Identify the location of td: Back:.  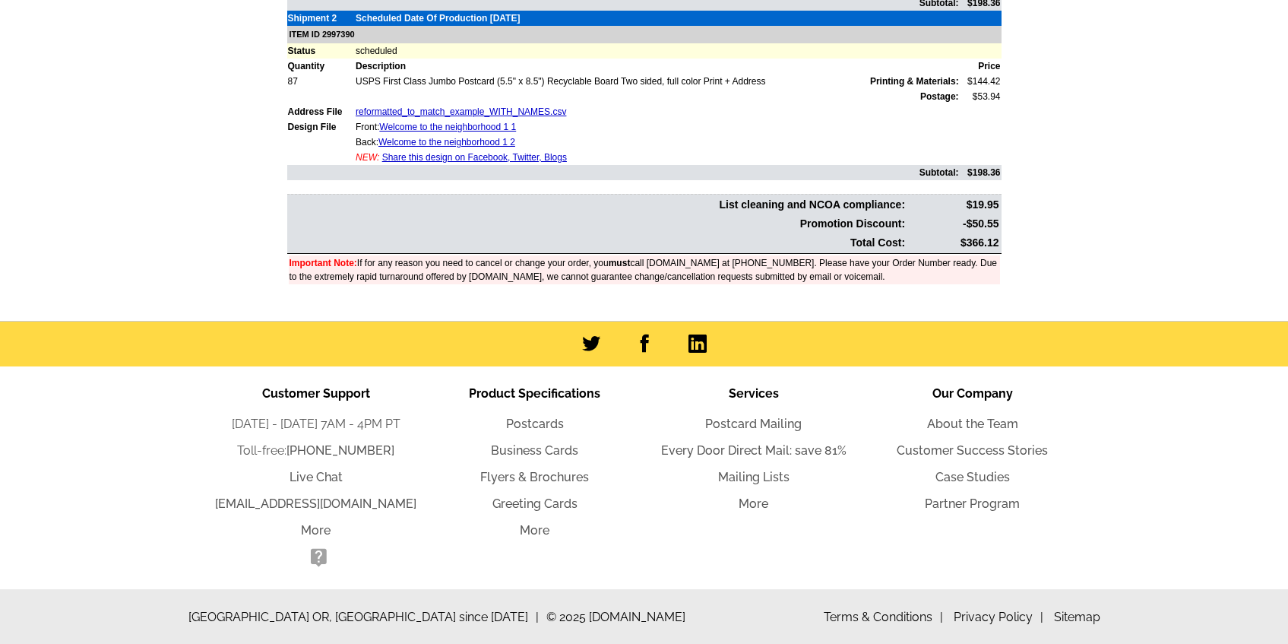
(657, 142).